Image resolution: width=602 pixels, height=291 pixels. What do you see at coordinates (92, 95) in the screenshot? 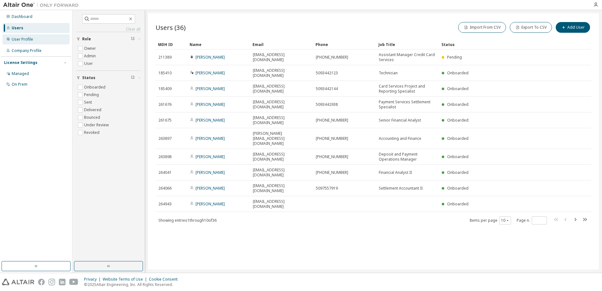
I see `label: Pending` at bounding box center [92, 95].